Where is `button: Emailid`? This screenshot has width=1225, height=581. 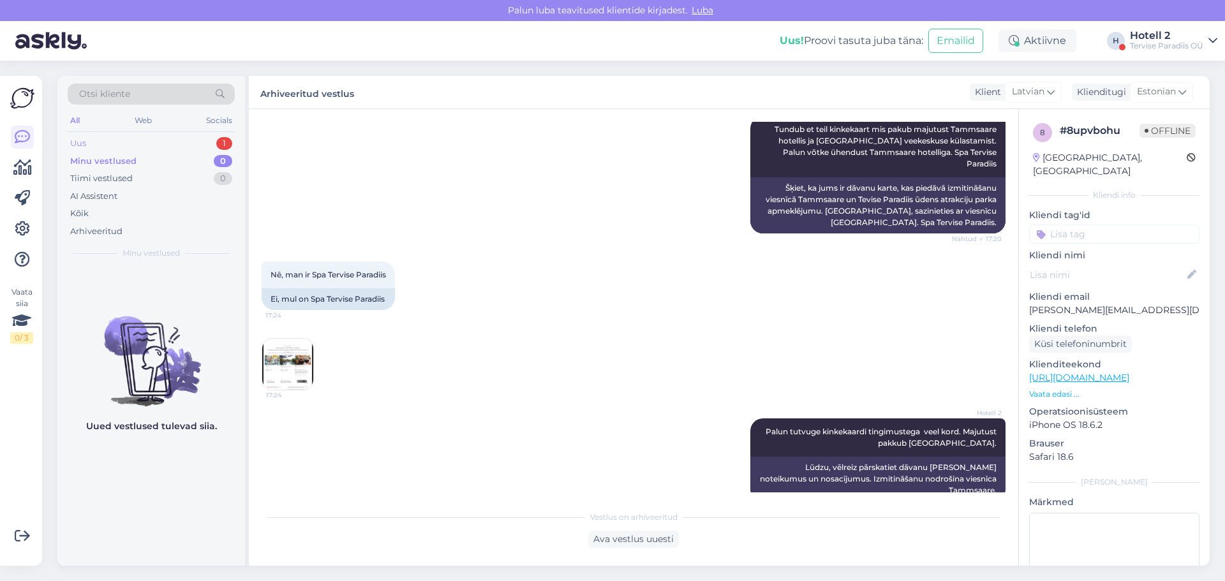
button: Emailid is located at coordinates (956, 41).